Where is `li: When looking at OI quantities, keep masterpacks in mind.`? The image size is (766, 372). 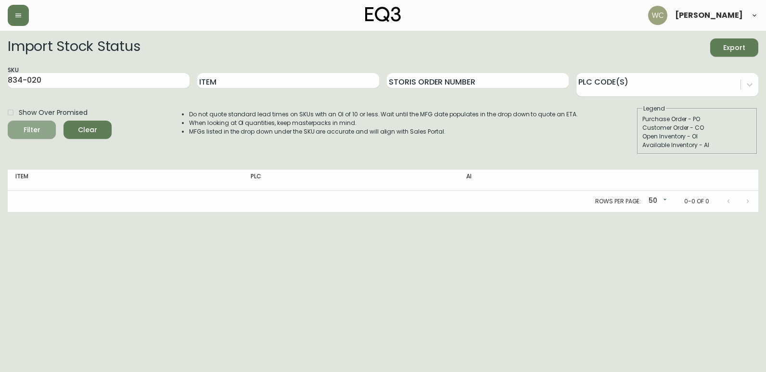 li: When looking at OI quantities, keep masterpacks in mind. is located at coordinates (384, 123).